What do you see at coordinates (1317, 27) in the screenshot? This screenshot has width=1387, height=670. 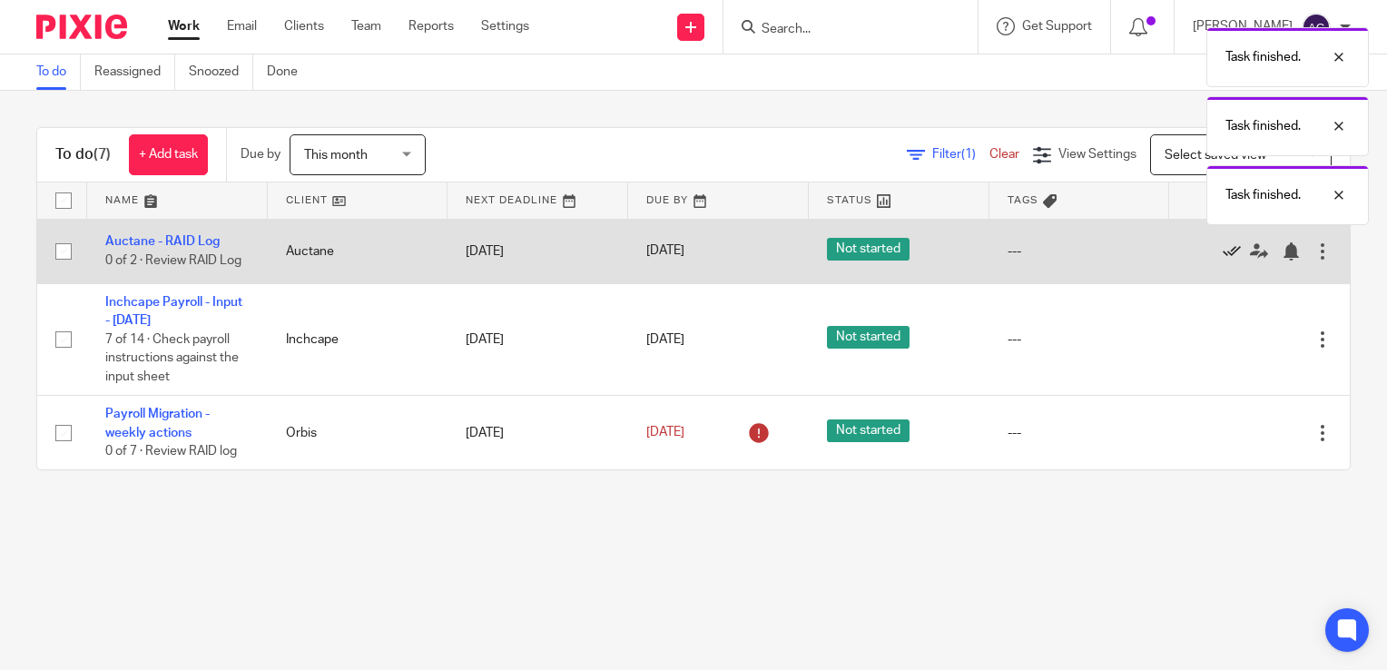 I see `img: svg%3E` at bounding box center [1317, 27].